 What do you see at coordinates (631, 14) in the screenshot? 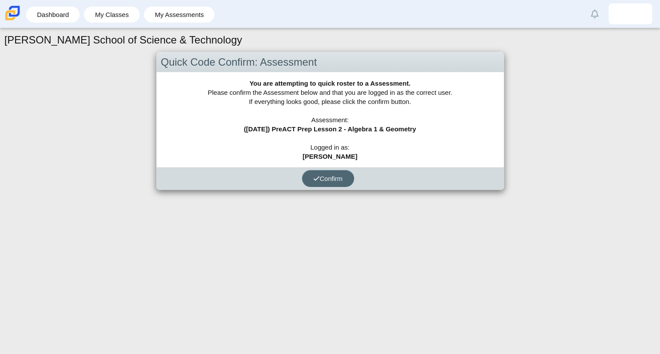
I see `img: denisse.peralesram.MofOS6` at bounding box center [631, 14].